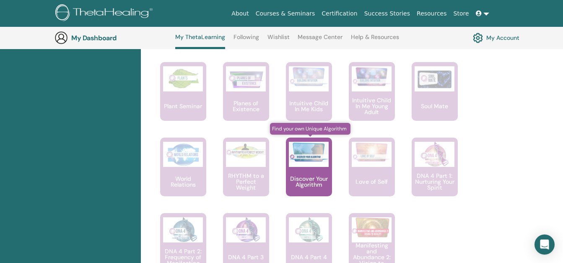 The height and width of the screenshot is (263, 563). What do you see at coordinates (183, 230) in the screenshot?
I see `img: DNA 4 Part 2: Frequency of Manifesting` at bounding box center [183, 230].